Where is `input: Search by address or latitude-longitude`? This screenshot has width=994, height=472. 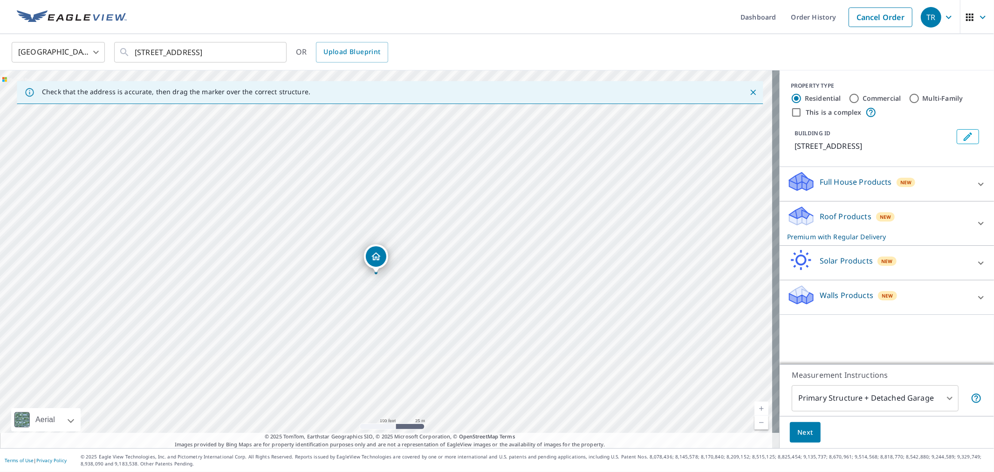
input: Search by address or latitude-longitude is located at coordinates (201, 52).